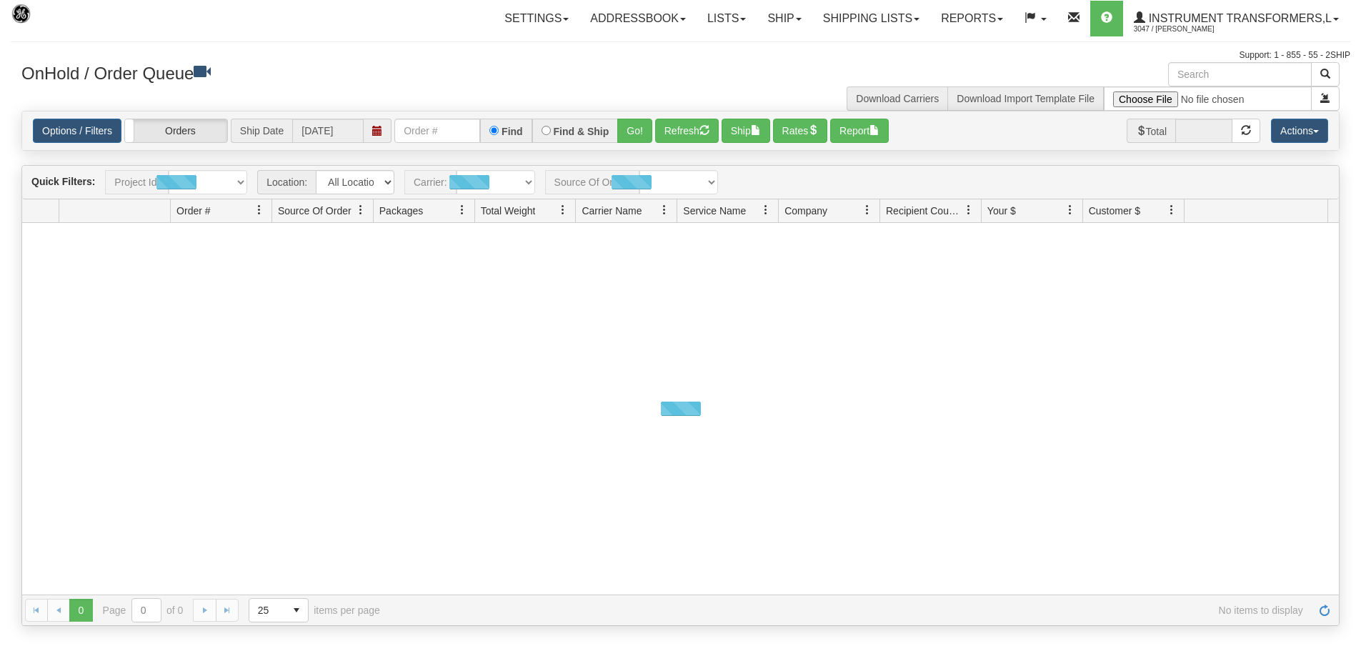 This screenshot has width=1361, height=651. Describe the element at coordinates (1114, 211) in the screenshot. I see `span: Customer $` at that location.